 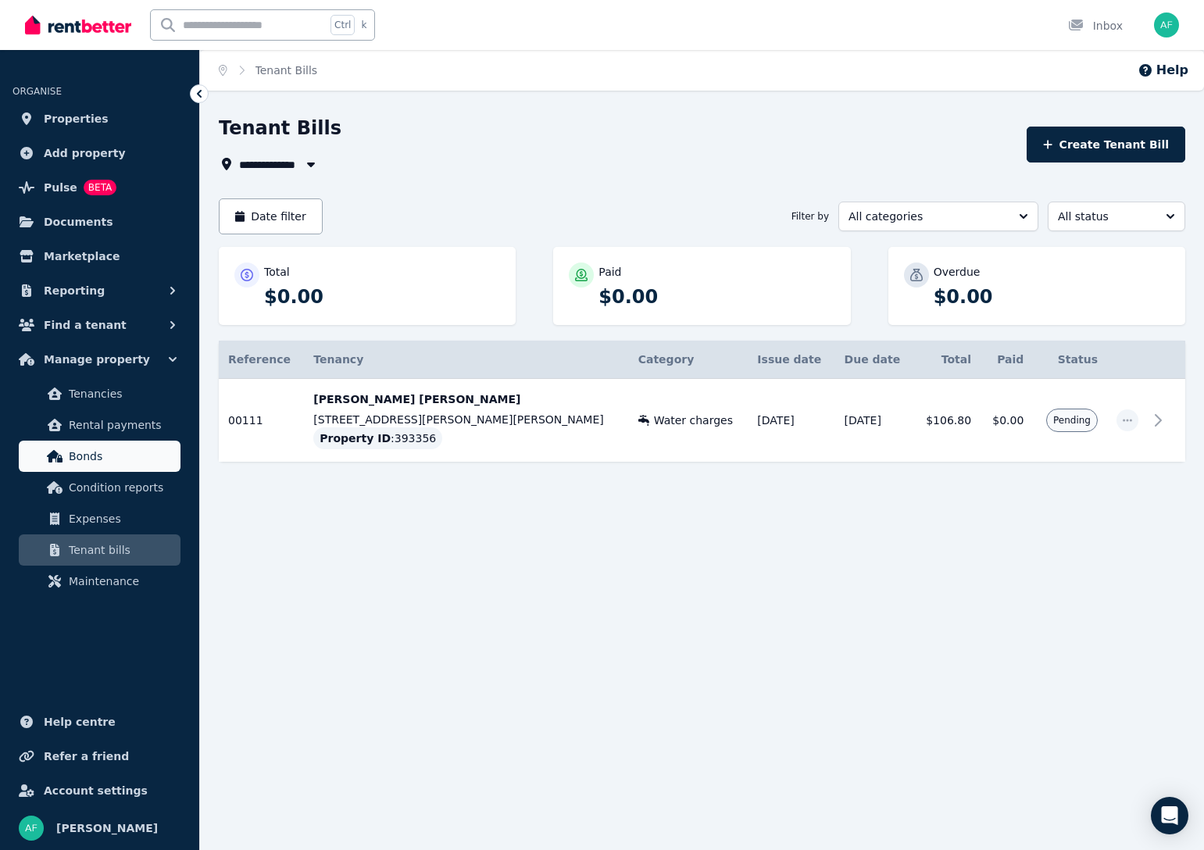 I want to click on span: BETA, so click(x=100, y=188).